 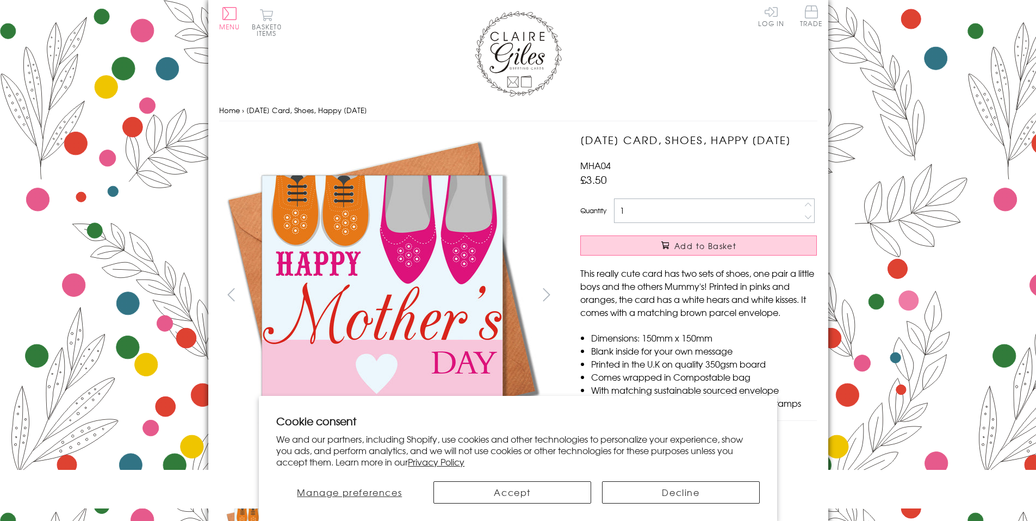 What do you see at coordinates (518, 54) in the screenshot?
I see `img: Claire Giles Greetings Cards` at bounding box center [518, 54].